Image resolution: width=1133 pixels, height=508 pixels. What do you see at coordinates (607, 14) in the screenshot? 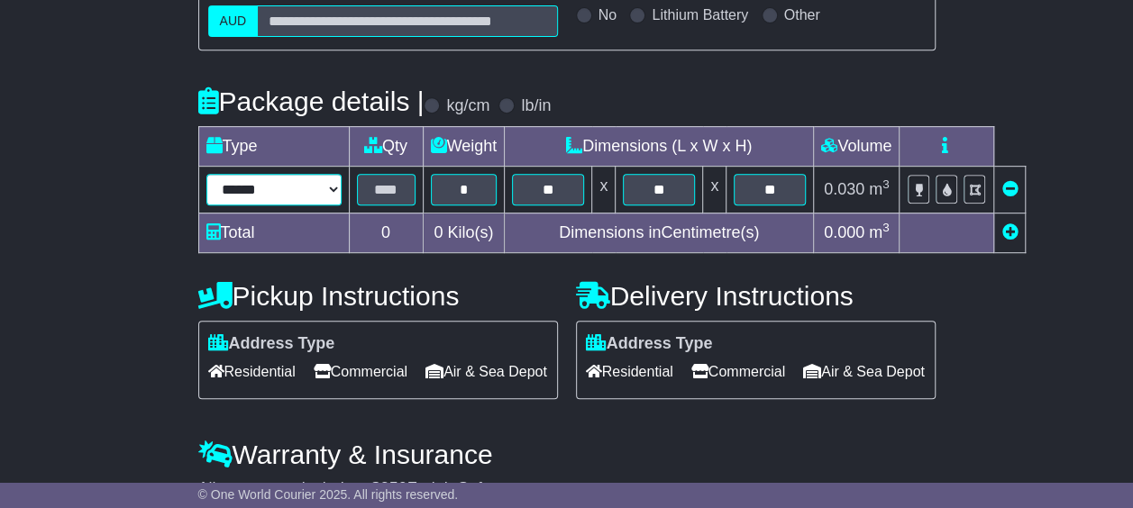
I see `label: No` at bounding box center [607, 14].